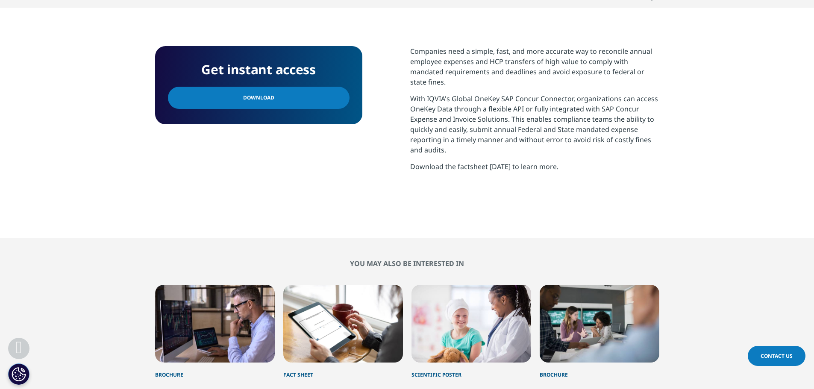  Describe the element at coordinates (535, 127) in the screenshot. I see `p: With IQVIA's Global OneKey SAP Concur Connector, organizations can access OneKey Data through a f...` at that location.